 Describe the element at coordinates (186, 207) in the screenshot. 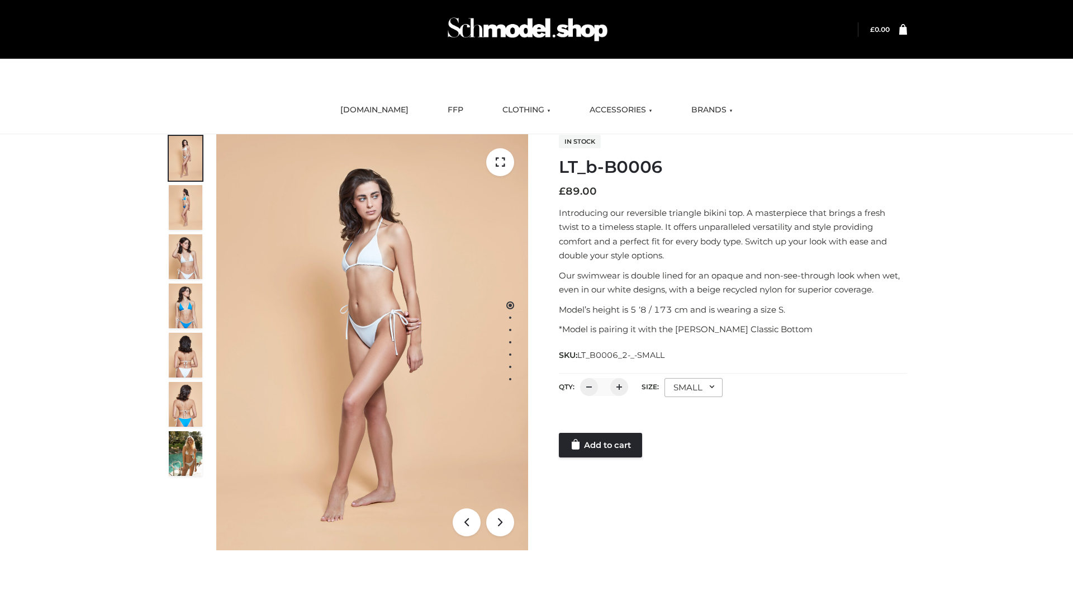

I see `img: ArielClassicBikiniTop_CloudNine_AzureSky_OW114ECO_2-scaled.jpg` at that location.